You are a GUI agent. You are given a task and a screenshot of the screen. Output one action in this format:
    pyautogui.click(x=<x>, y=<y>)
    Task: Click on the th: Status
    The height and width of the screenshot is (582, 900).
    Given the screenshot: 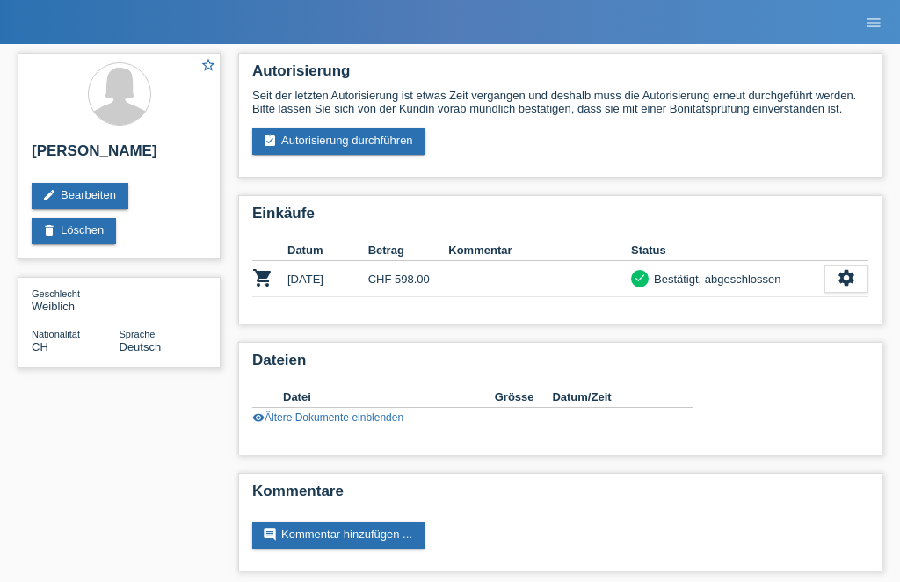 What is the action you would take?
    pyautogui.click(x=728, y=250)
    